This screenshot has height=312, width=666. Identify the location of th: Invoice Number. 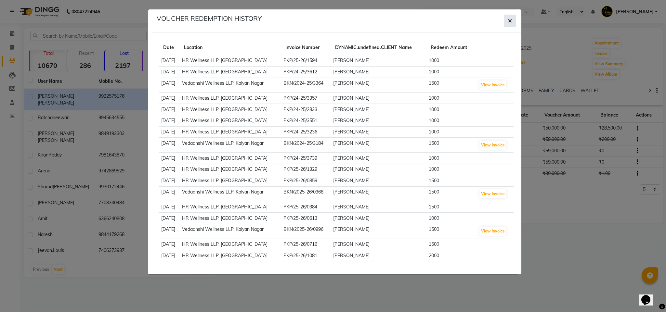
(306, 48).